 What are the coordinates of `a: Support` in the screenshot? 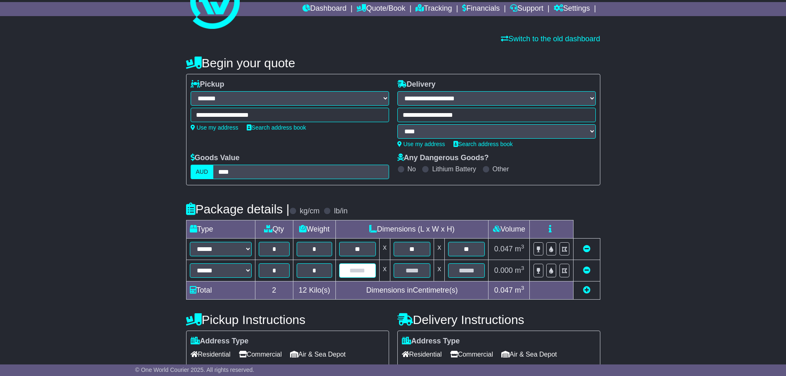 It's located at (527, 9).